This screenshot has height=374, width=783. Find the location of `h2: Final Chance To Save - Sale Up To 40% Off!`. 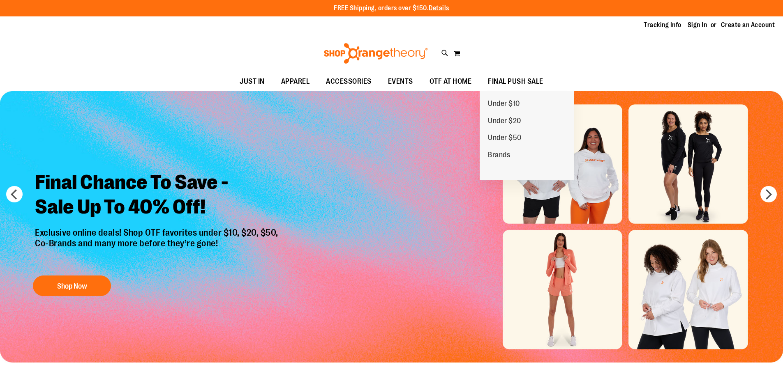

h2: Final Chance To Save - Sale Up To 40% Off! is located at coordinates (157, 196).